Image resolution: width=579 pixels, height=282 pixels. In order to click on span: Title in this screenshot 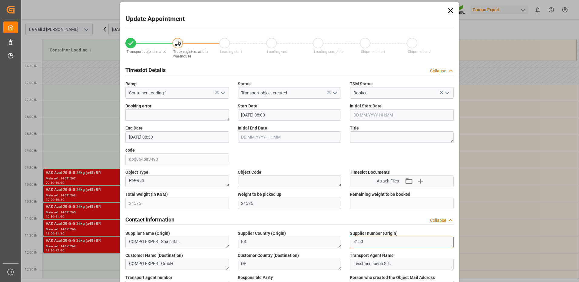, I will do `click(354, 128)`.